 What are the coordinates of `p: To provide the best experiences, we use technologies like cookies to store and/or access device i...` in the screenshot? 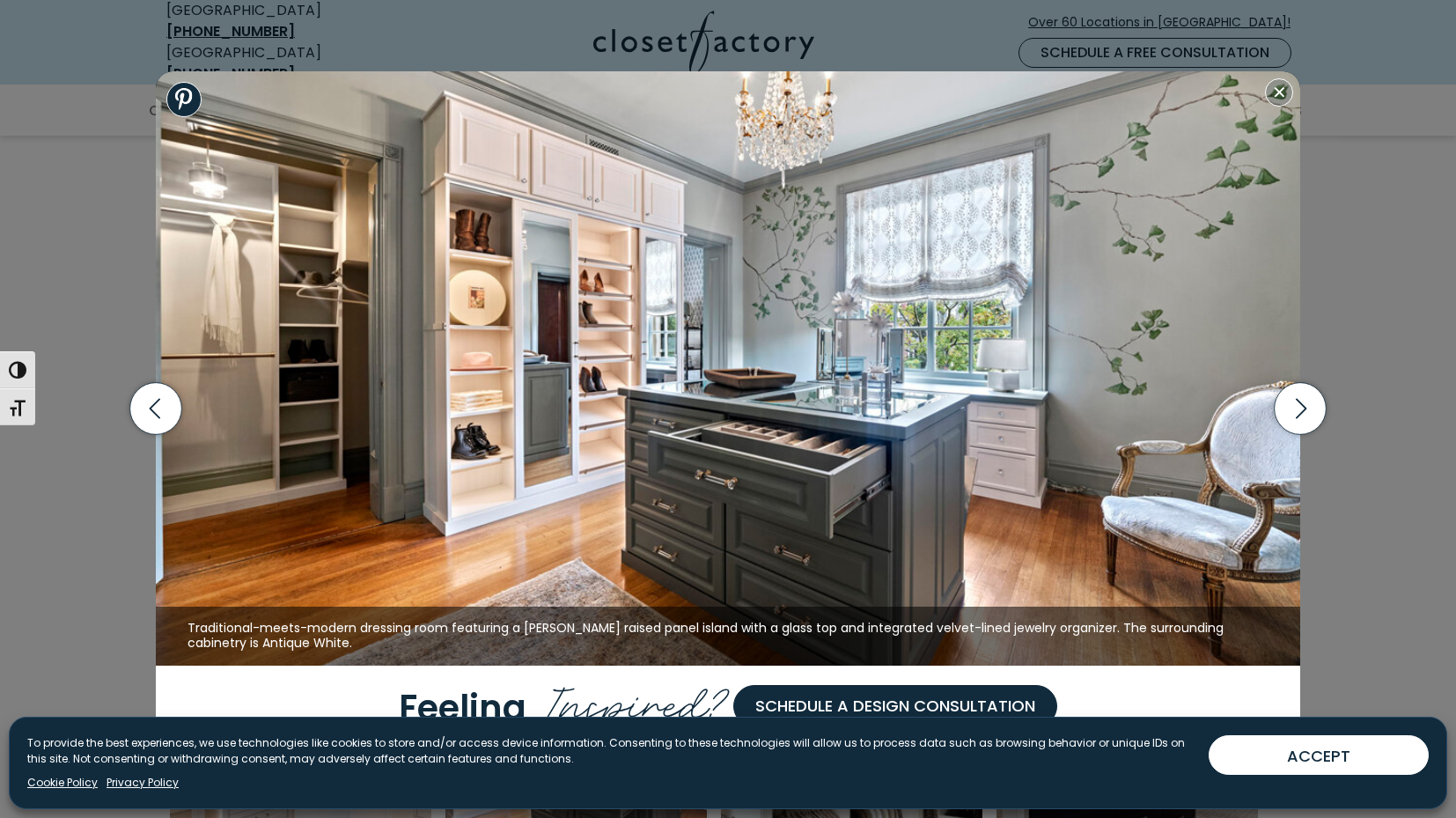 It's located at (611, 751).